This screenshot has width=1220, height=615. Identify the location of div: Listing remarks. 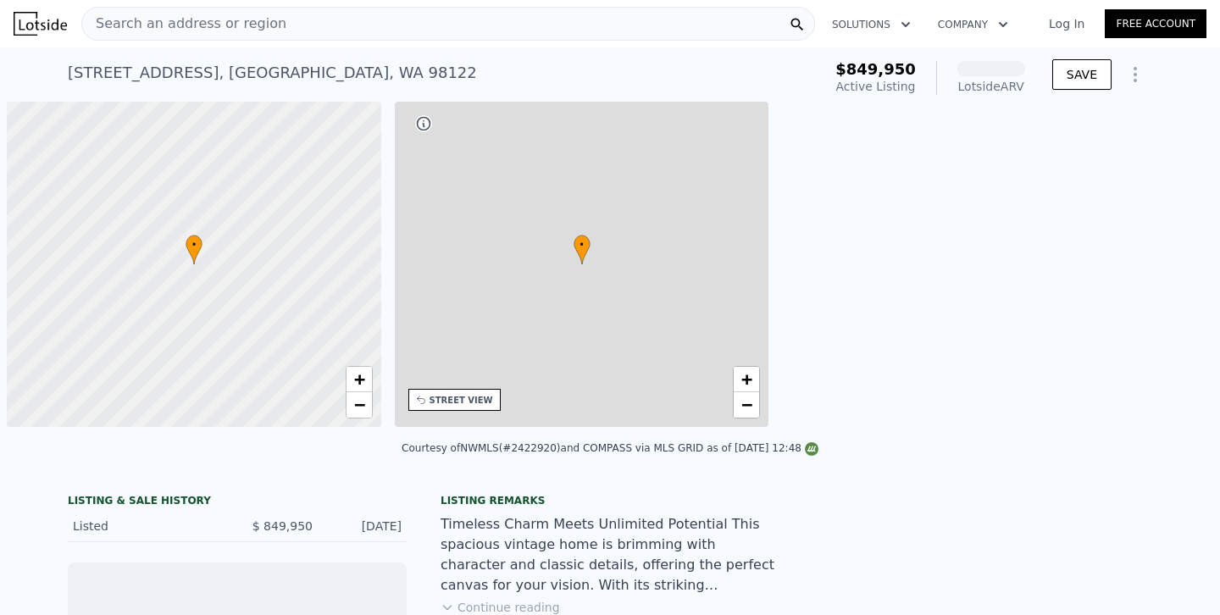
(610, 501).